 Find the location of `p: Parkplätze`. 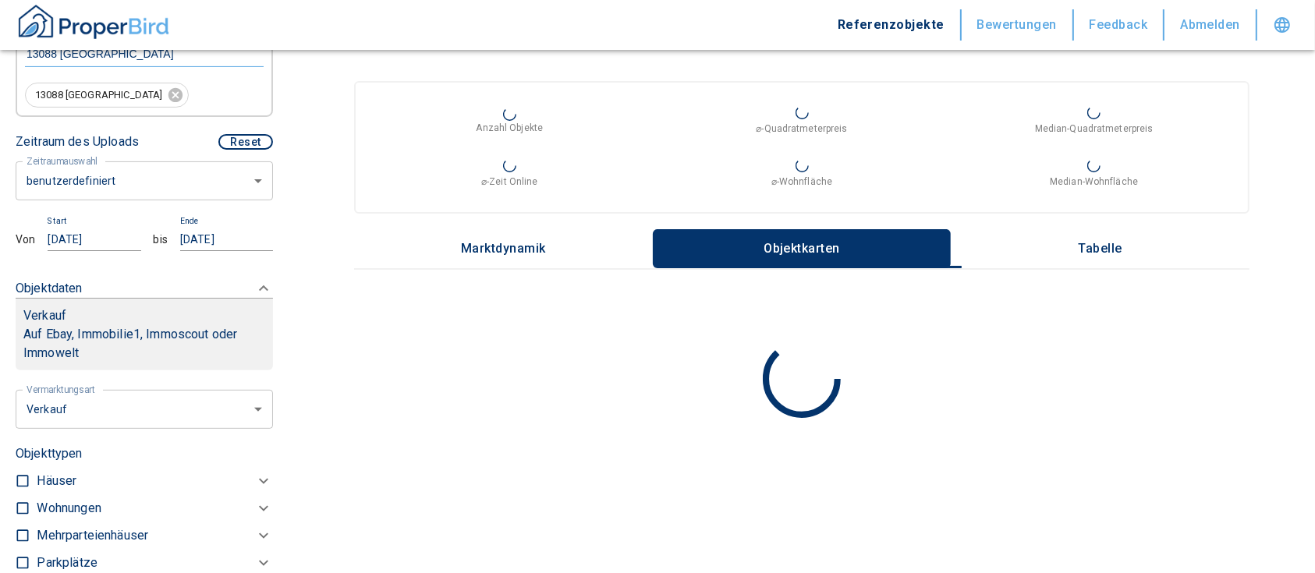

p: Parkplätze is located at coordinates (67, 563).